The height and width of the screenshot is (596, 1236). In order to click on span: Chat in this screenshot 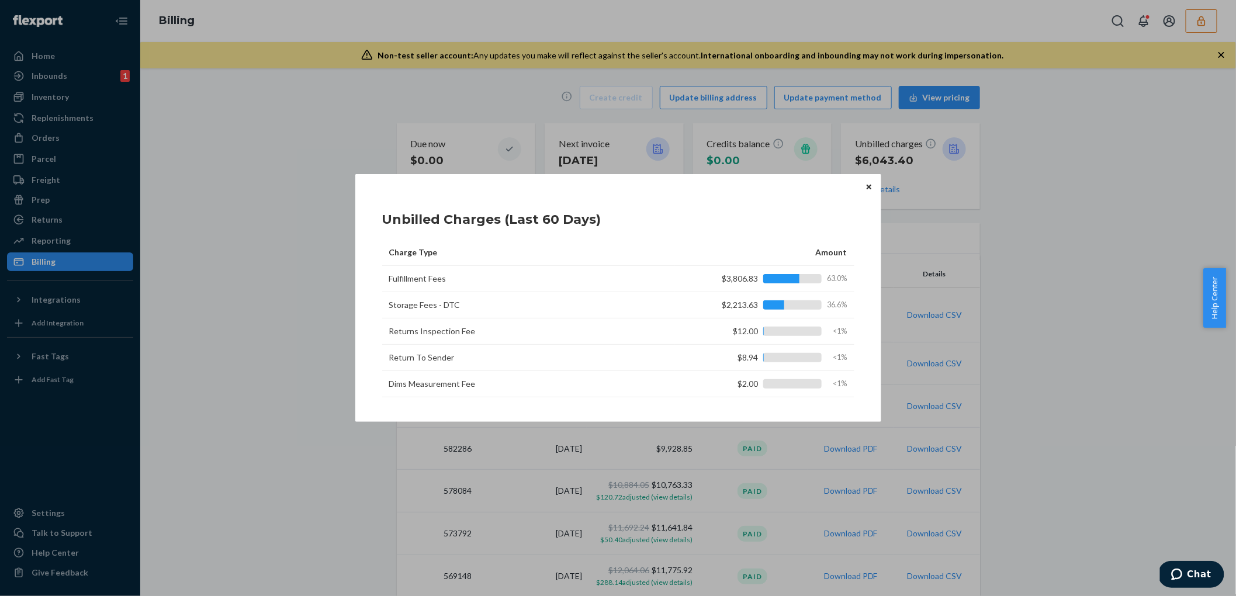, I will do `click(39, 13)`.